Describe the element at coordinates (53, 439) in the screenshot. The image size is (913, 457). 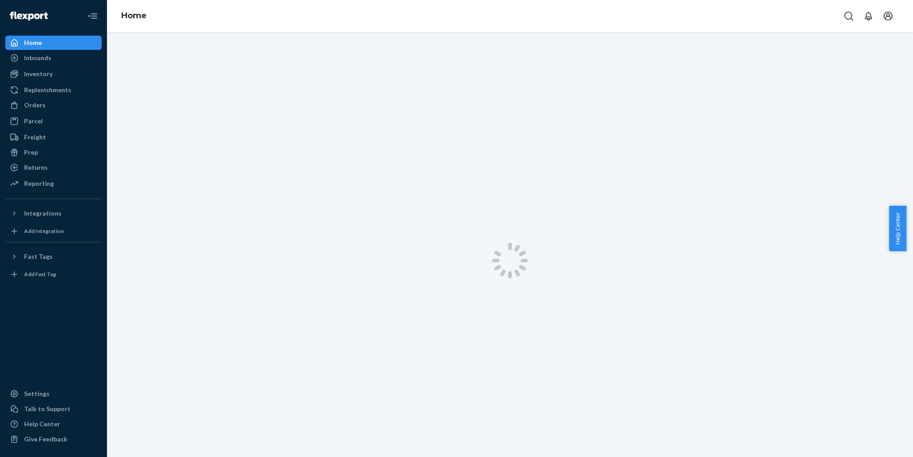
I see `button: Give Feedback` at that location.